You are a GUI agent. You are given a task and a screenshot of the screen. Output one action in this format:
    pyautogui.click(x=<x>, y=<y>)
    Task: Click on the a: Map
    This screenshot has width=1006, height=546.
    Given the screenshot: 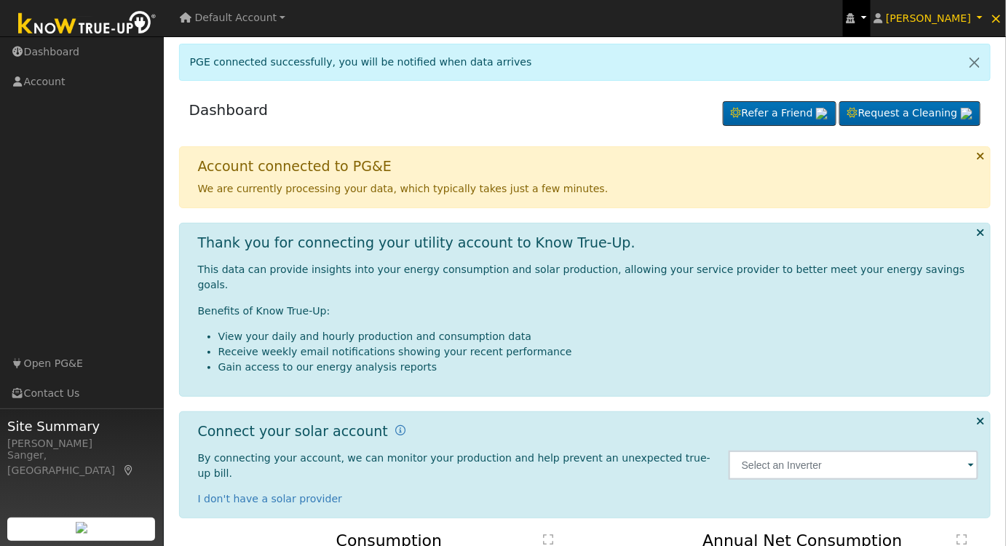 What is the action you would take?
    pyautogui.click(x=129, y=470)
    